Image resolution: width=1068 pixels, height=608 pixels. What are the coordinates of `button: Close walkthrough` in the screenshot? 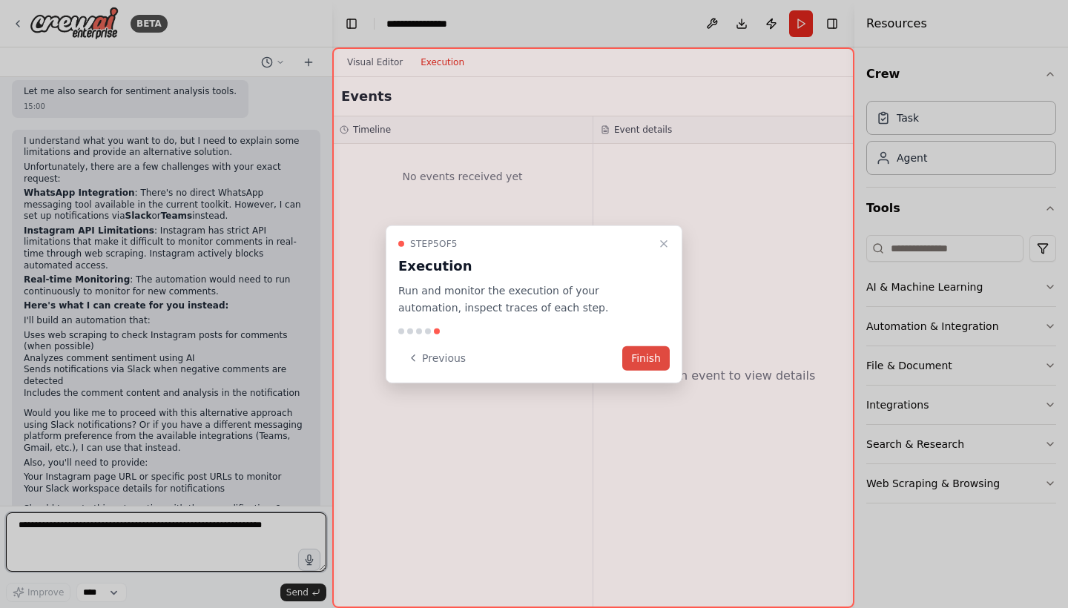 It's located at (664, 244).